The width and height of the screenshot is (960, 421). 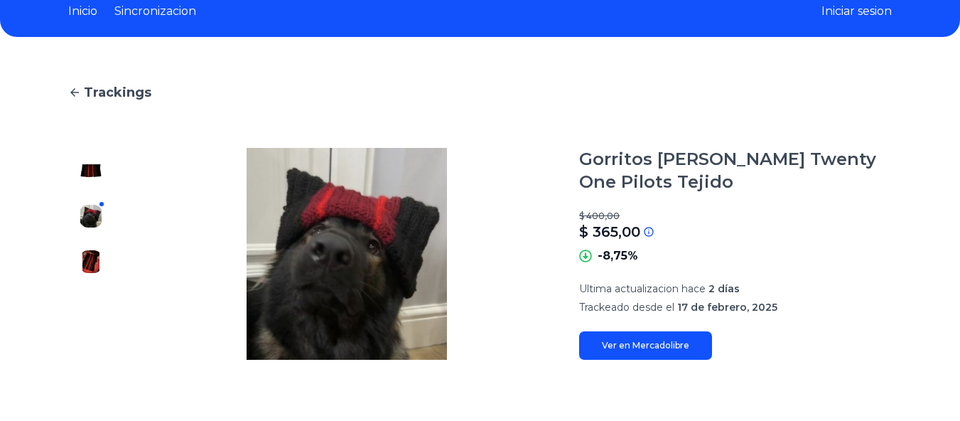 I want to click on a: Ver en Mercadolibre, so click(x=645, y=345).